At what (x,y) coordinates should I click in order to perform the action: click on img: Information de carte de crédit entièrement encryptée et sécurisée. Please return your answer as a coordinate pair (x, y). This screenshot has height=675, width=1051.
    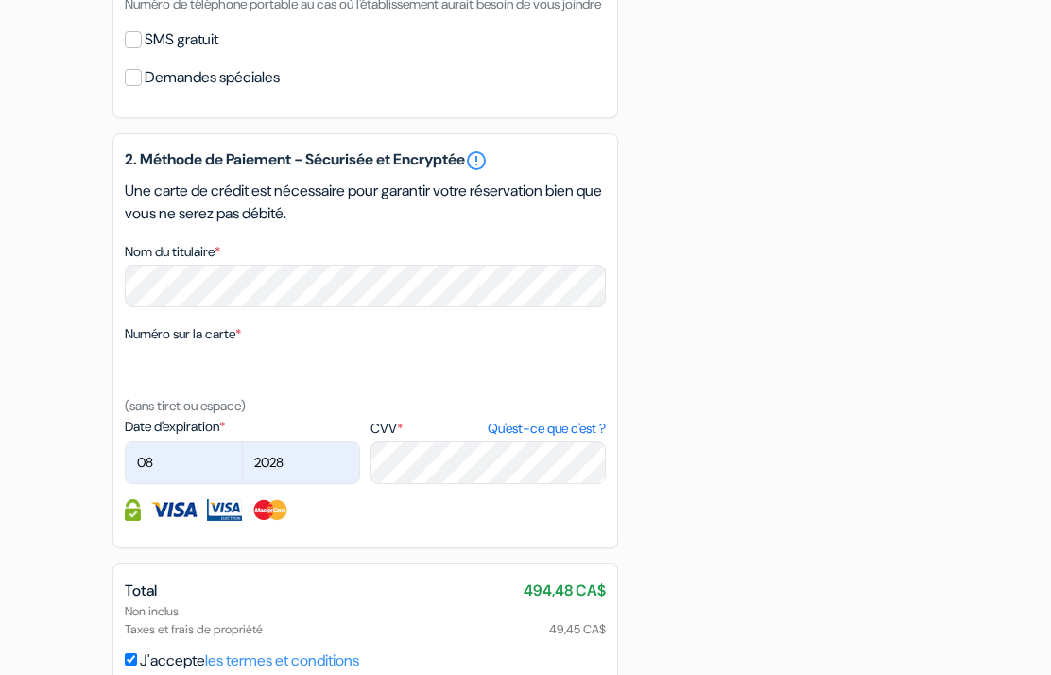
    Looking at the image, I should click on (132, 510).